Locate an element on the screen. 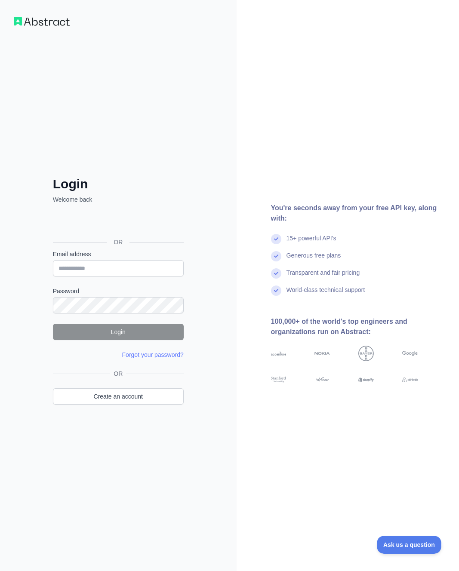 This screenshot has height=571, width=459. h2: Login is located at coordinates (118, 184).